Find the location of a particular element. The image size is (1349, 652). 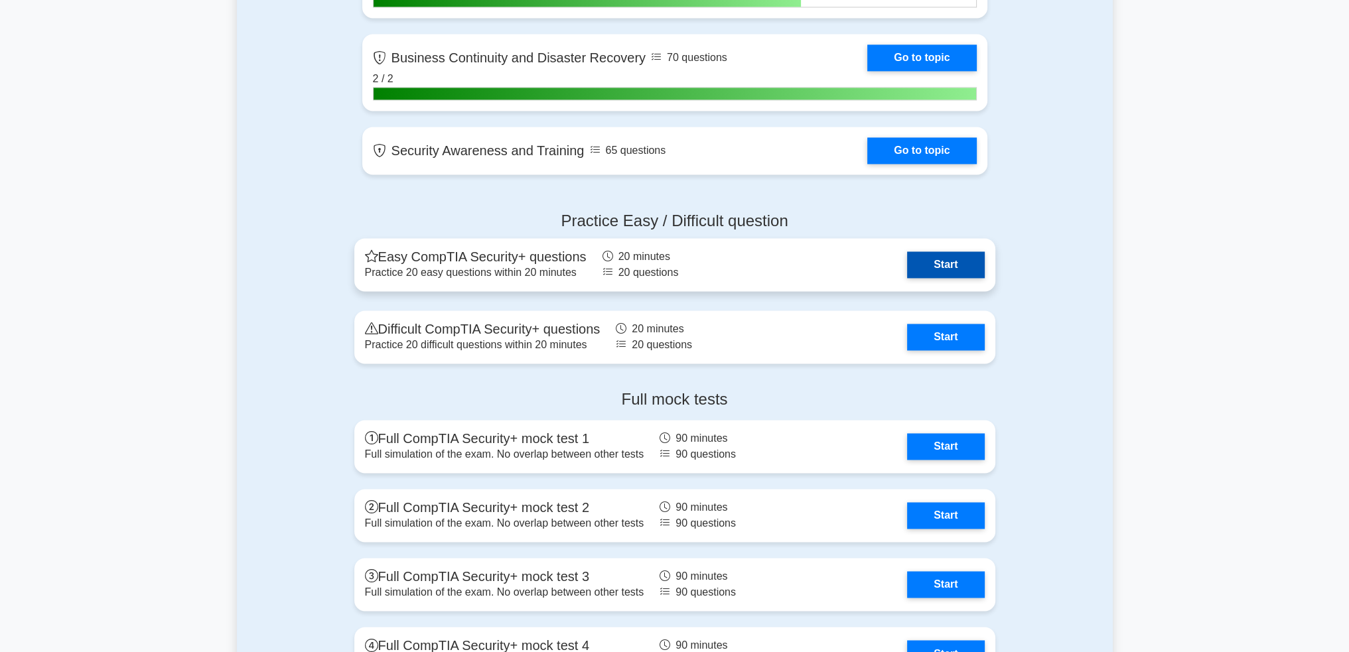

h4: Practice Easy / Difficult question is located at coordinates (675, 221).